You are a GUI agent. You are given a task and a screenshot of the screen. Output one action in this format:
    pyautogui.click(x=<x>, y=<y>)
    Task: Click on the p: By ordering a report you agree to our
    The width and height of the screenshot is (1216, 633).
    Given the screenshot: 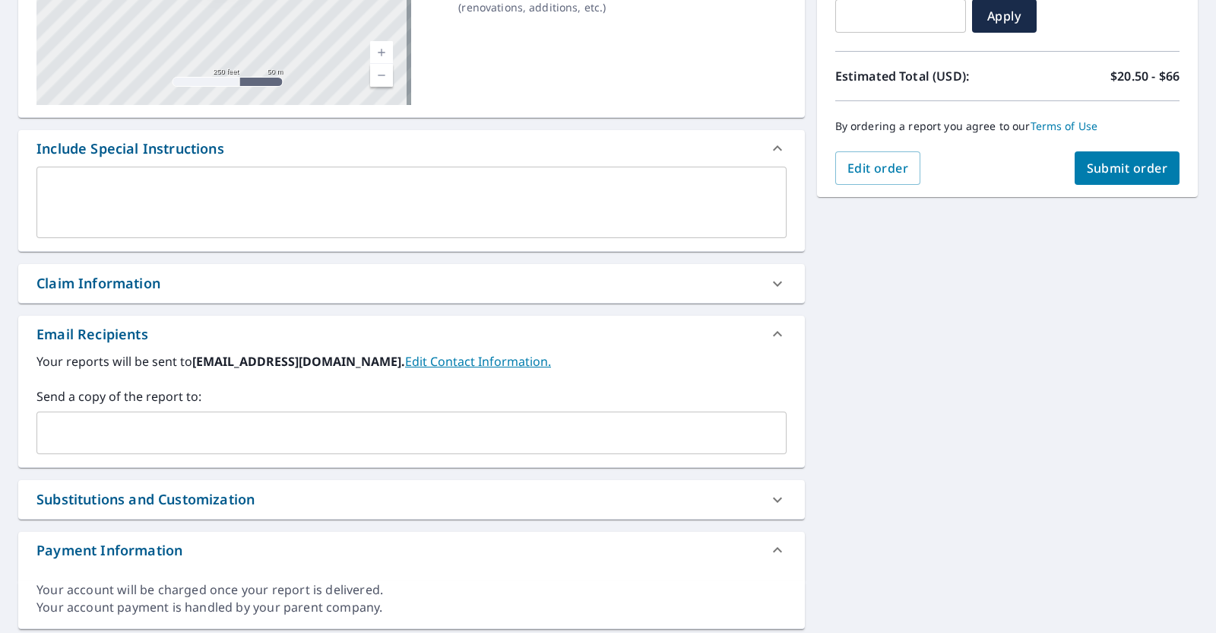 What is the action you would take?
    pyautogui.click(x=1007, y=126)
    